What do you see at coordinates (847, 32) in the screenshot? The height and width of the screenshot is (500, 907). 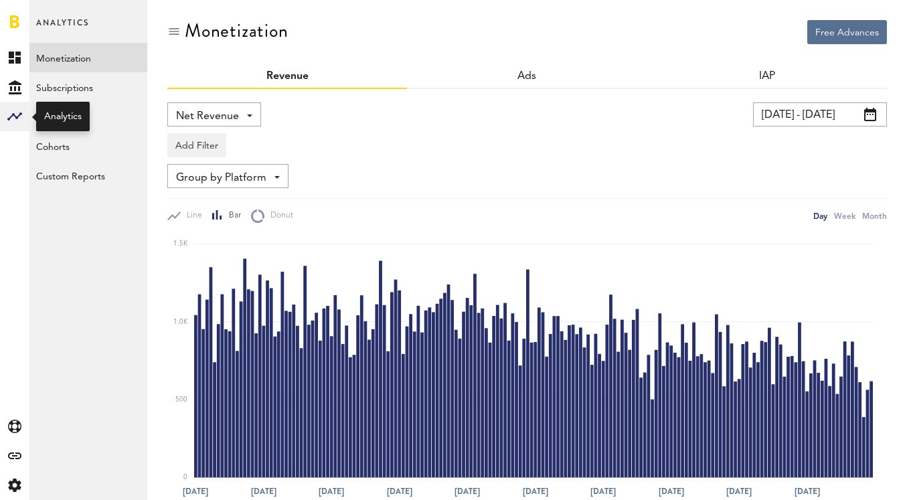 I see `button: Free Advances` at bounding box center [847, 32].